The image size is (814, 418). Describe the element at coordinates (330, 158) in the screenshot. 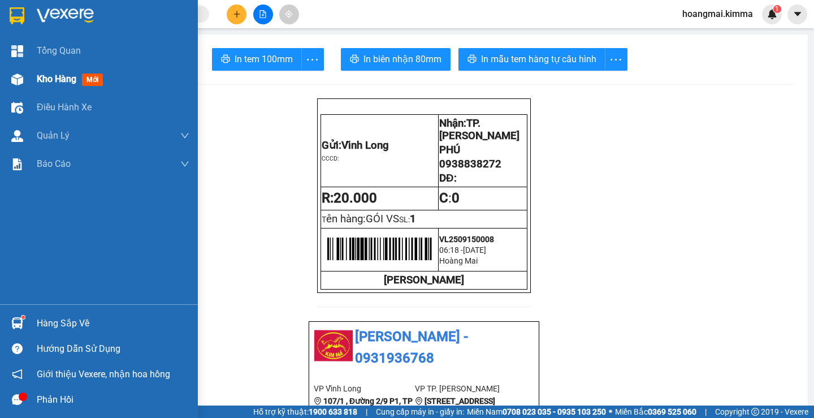

I see `span: CCCD:` at that location.